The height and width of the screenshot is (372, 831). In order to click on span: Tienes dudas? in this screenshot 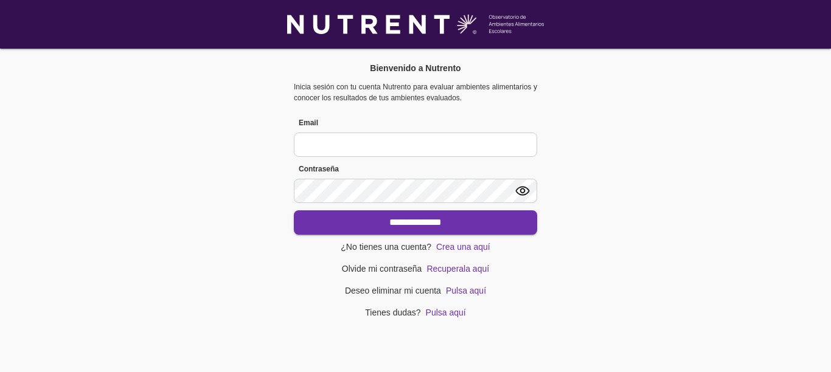, I will do `click(392, 313)`.